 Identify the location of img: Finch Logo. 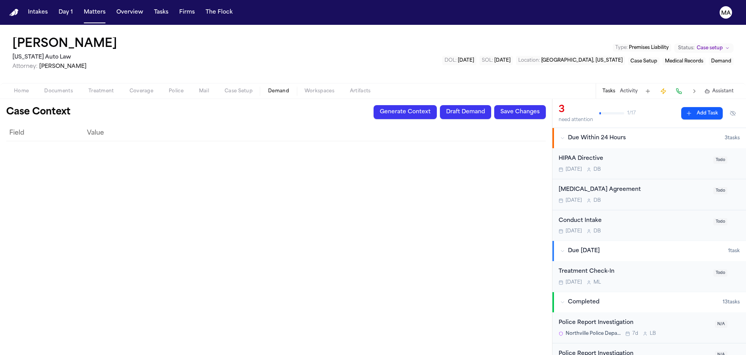
(14, 12).